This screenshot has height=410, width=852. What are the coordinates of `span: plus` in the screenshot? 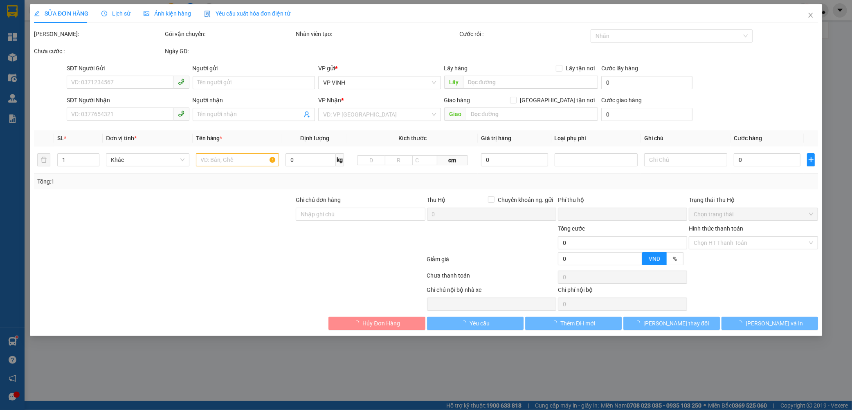 It's located at (811, 160).